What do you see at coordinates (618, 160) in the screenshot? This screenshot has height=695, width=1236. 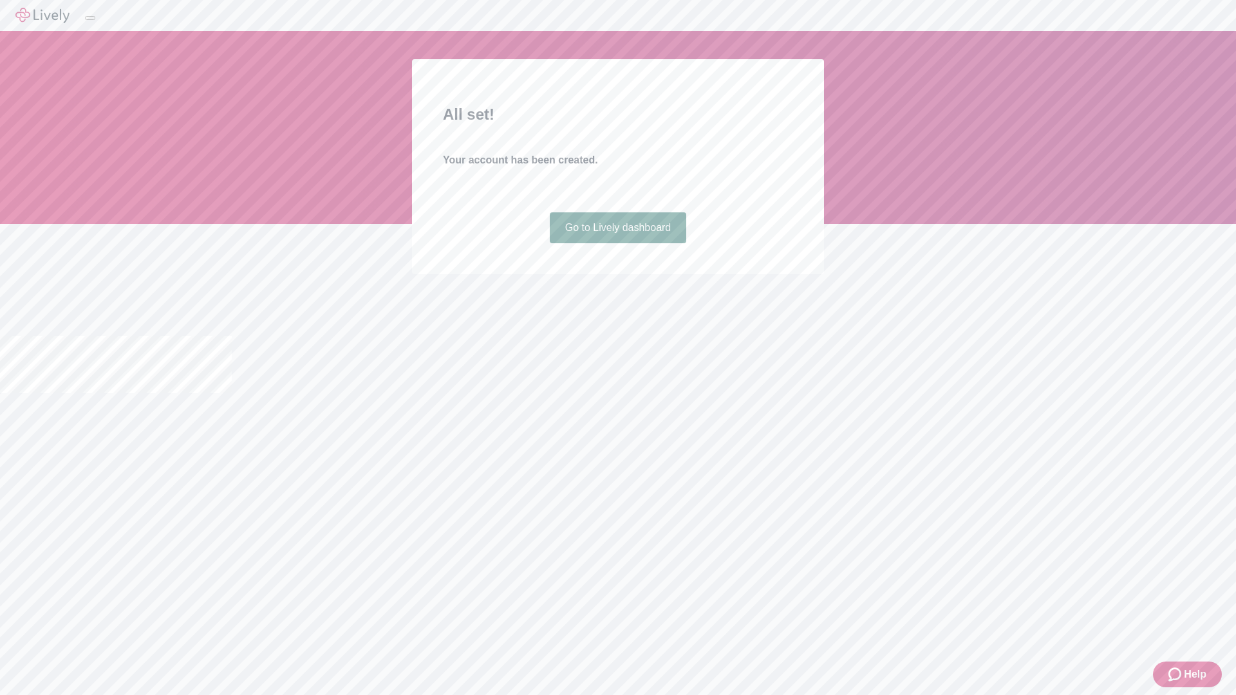 I see `h4: Your account has been created.` at bounding box center [618, 160].